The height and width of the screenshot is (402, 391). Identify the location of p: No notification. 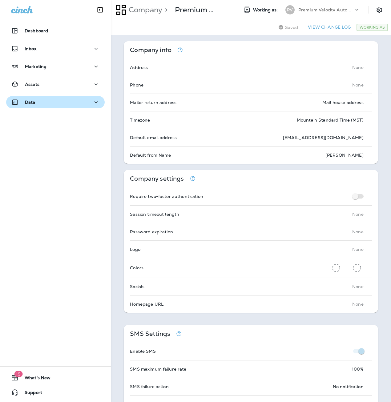
(348, 387).